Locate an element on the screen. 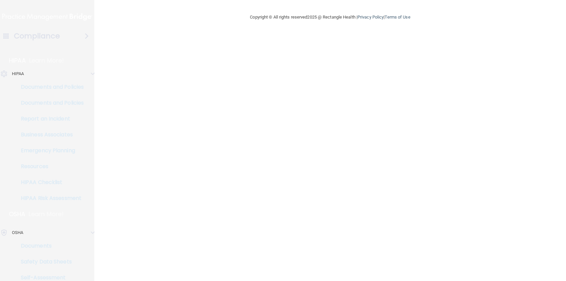 This screenshot has width=566, height=281. a: Privacy Policy is located at coordinates (370, 17).